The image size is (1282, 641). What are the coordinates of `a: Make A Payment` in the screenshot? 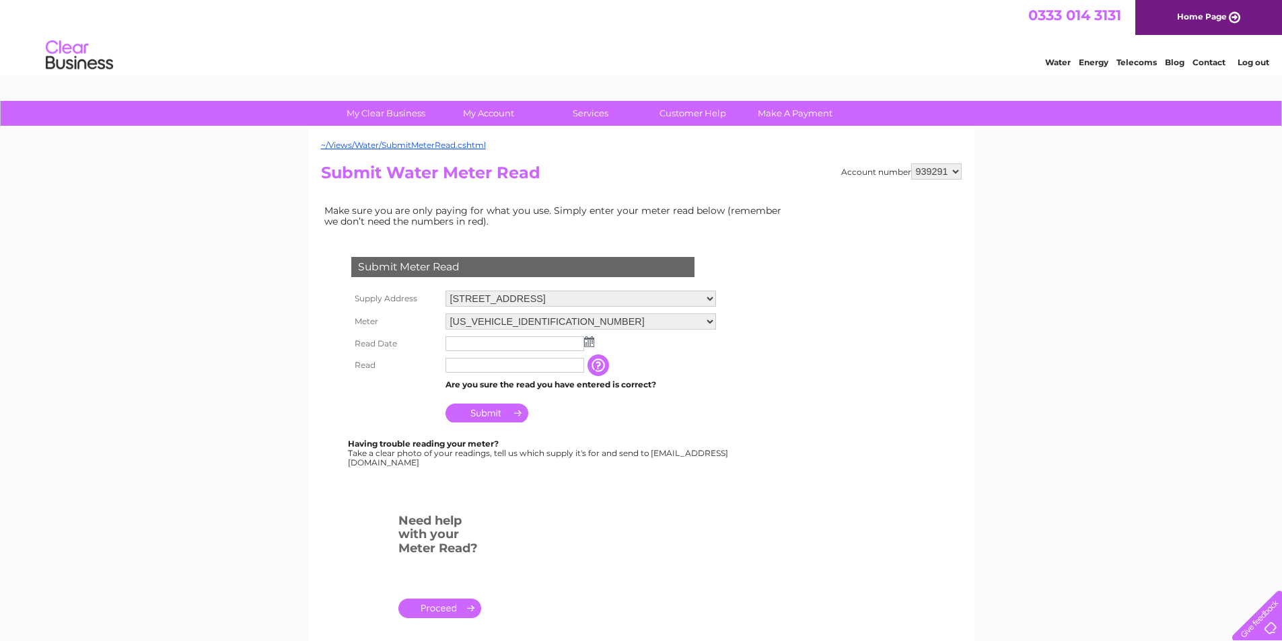 It's located at (795, 113).